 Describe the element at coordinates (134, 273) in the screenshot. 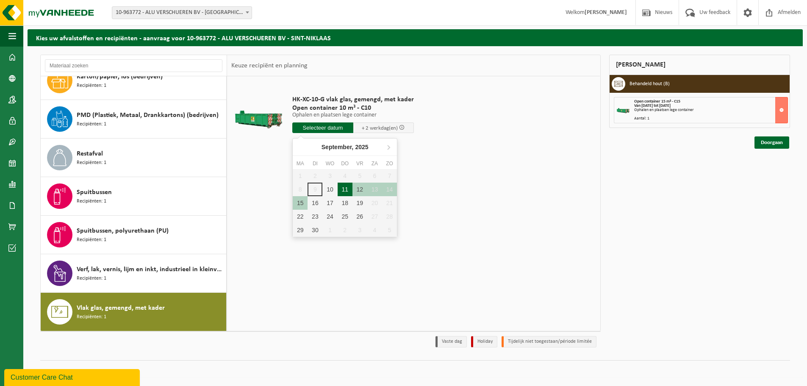

I see `button: Verf, lak, vernis, lijm en inkt, industrieel in kleinverpakking Recipiënten: 1` at that location.